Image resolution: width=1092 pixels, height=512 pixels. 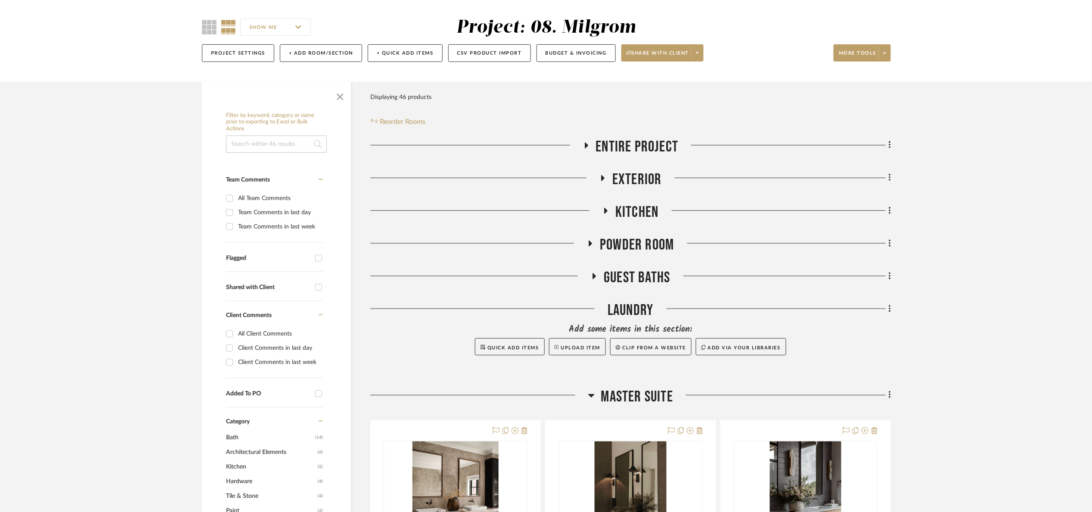 What do you see at coordinates (630, 330) in the screenshot?
I see `div: Add some items in this section:` at bounding box center [630, 330].